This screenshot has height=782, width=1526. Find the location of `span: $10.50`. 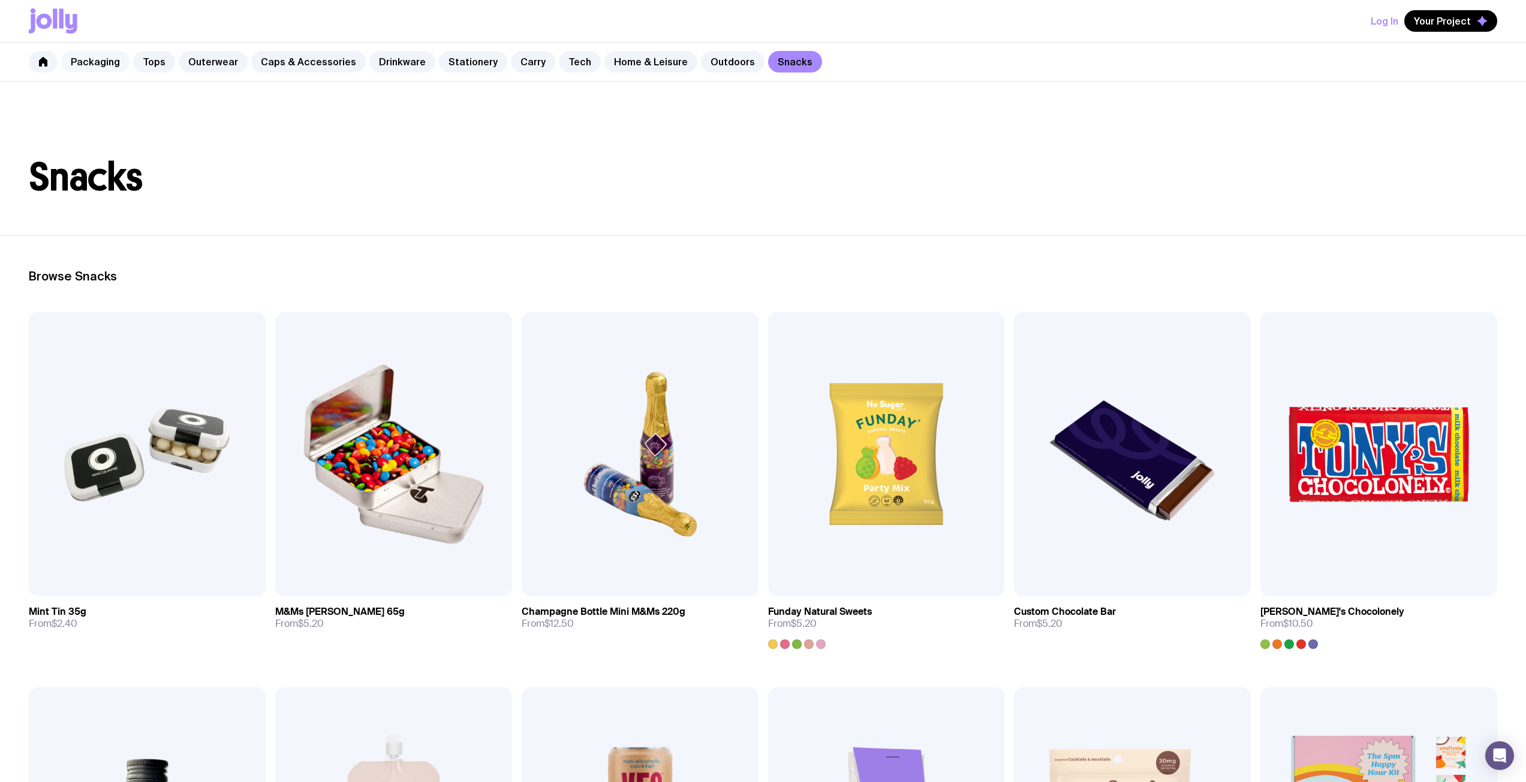

span: $10.50 is located at coordinates (1298, 623).